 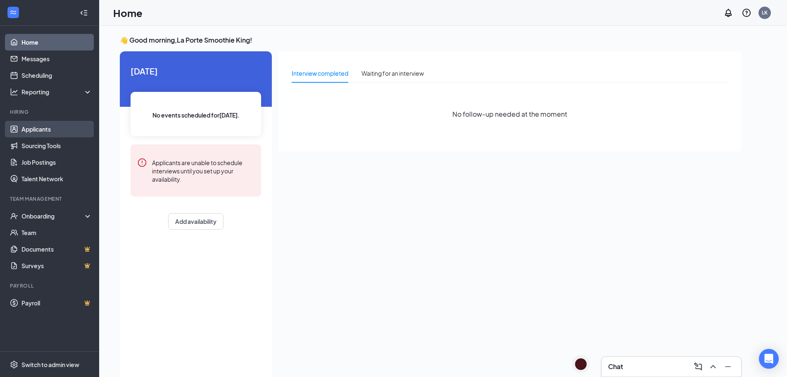 I want to click on div: Interview completed, so click(x=320, y=73).